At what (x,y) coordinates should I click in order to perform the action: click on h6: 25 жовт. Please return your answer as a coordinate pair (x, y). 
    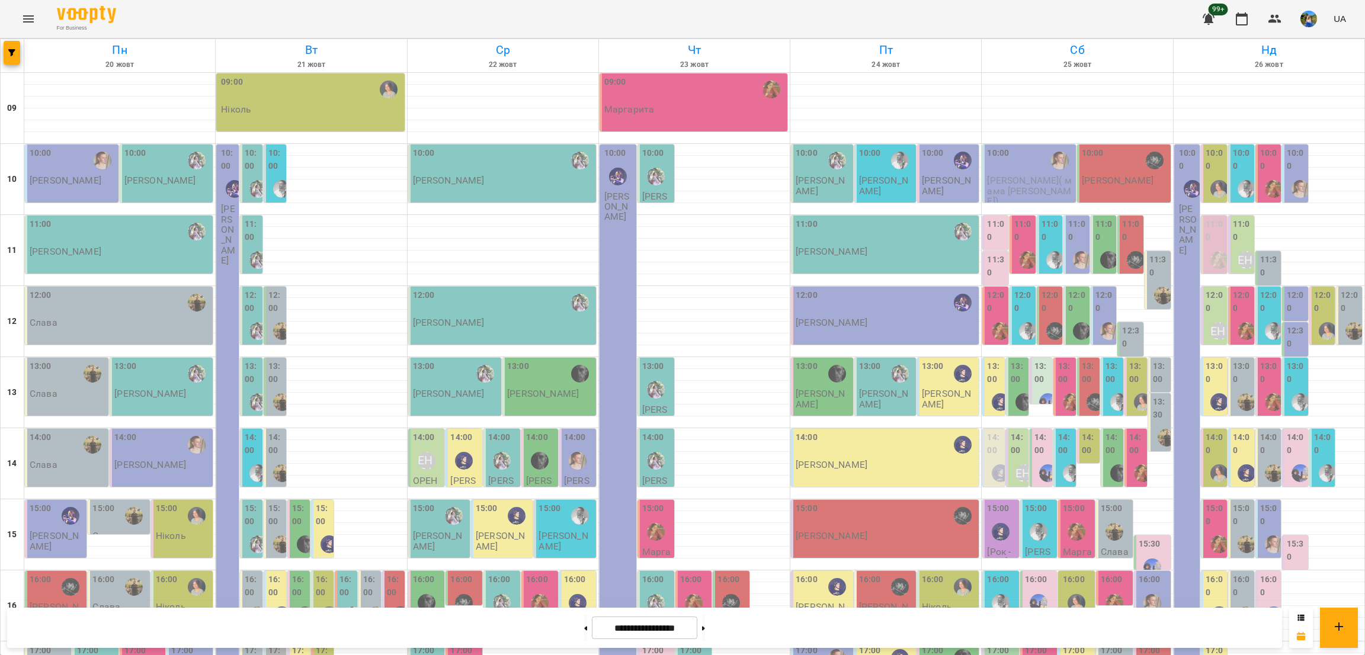
    Looking at the image, I should click on (1077, 65).